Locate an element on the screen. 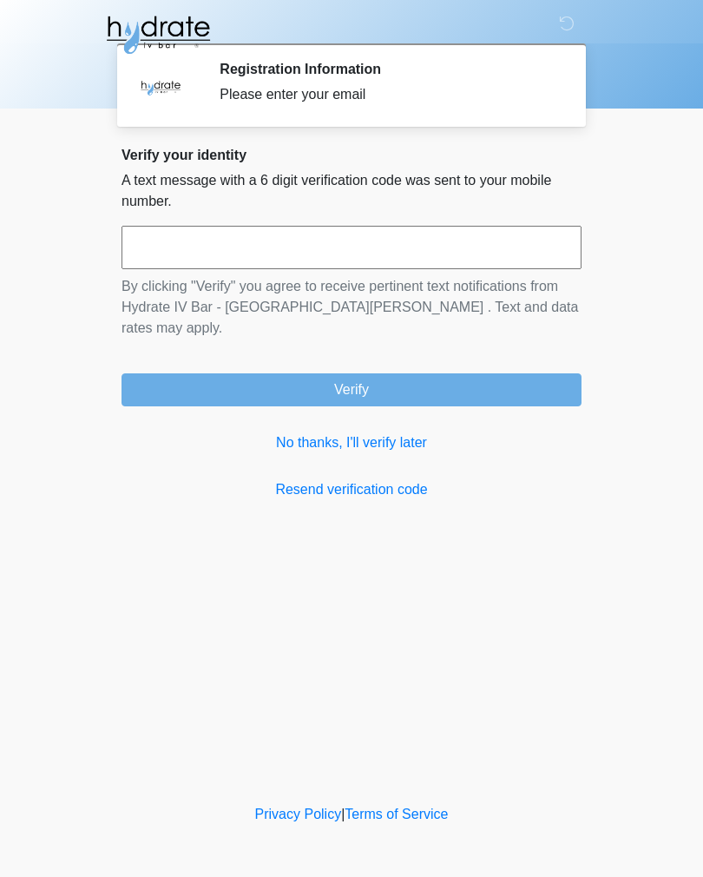 The width and height of the screenshot is (703, 877). h2: Verify your identity is located at coordinates (352, 155).